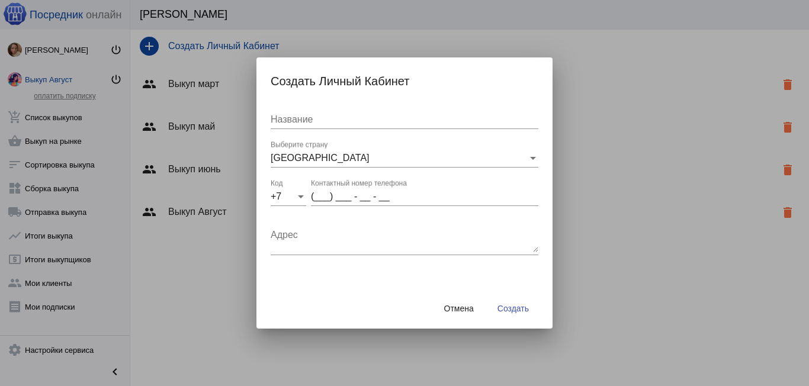  What do you see at coordinates (459, 308) in the screenshot?
I see `span: Отмена` at bounding box center [459, 308].